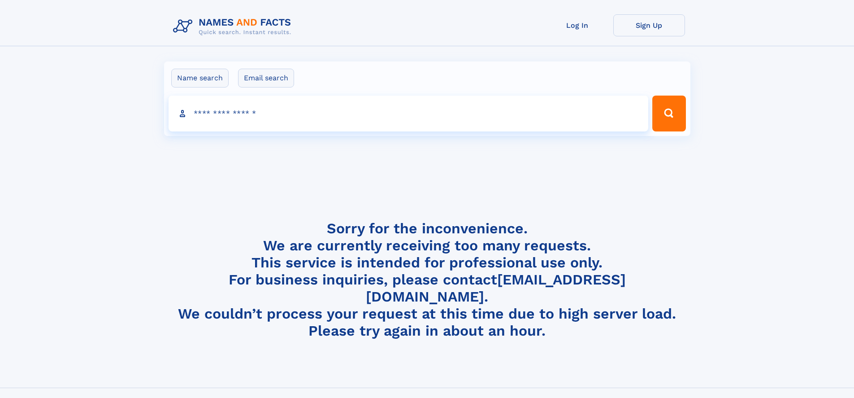  What do you see at coordinates (577, 25) in the screenshot?
I see `a: Log In` at bounding box center [577, 25].